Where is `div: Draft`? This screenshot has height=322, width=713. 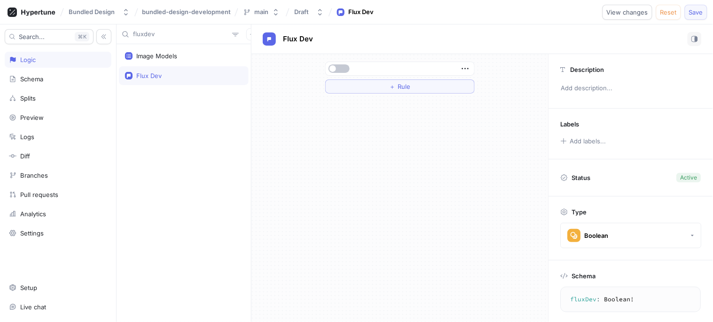
div: Draft is located at coordinates (301, 12).